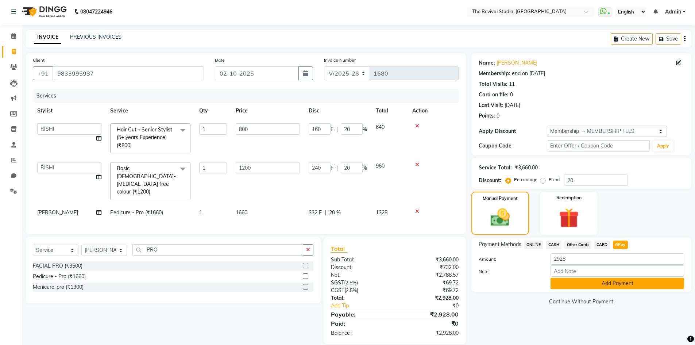  I want to click on button: Apply, so click(663, 146).